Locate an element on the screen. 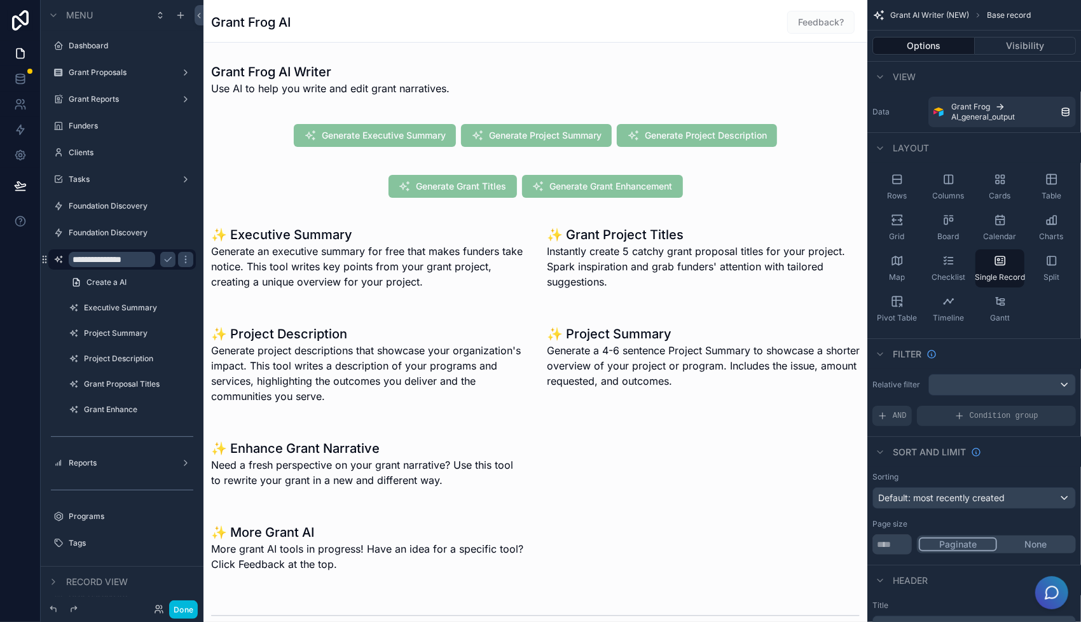 This screenshot has height=622, width=1081. label: Data is located at coordinates (898, 112).